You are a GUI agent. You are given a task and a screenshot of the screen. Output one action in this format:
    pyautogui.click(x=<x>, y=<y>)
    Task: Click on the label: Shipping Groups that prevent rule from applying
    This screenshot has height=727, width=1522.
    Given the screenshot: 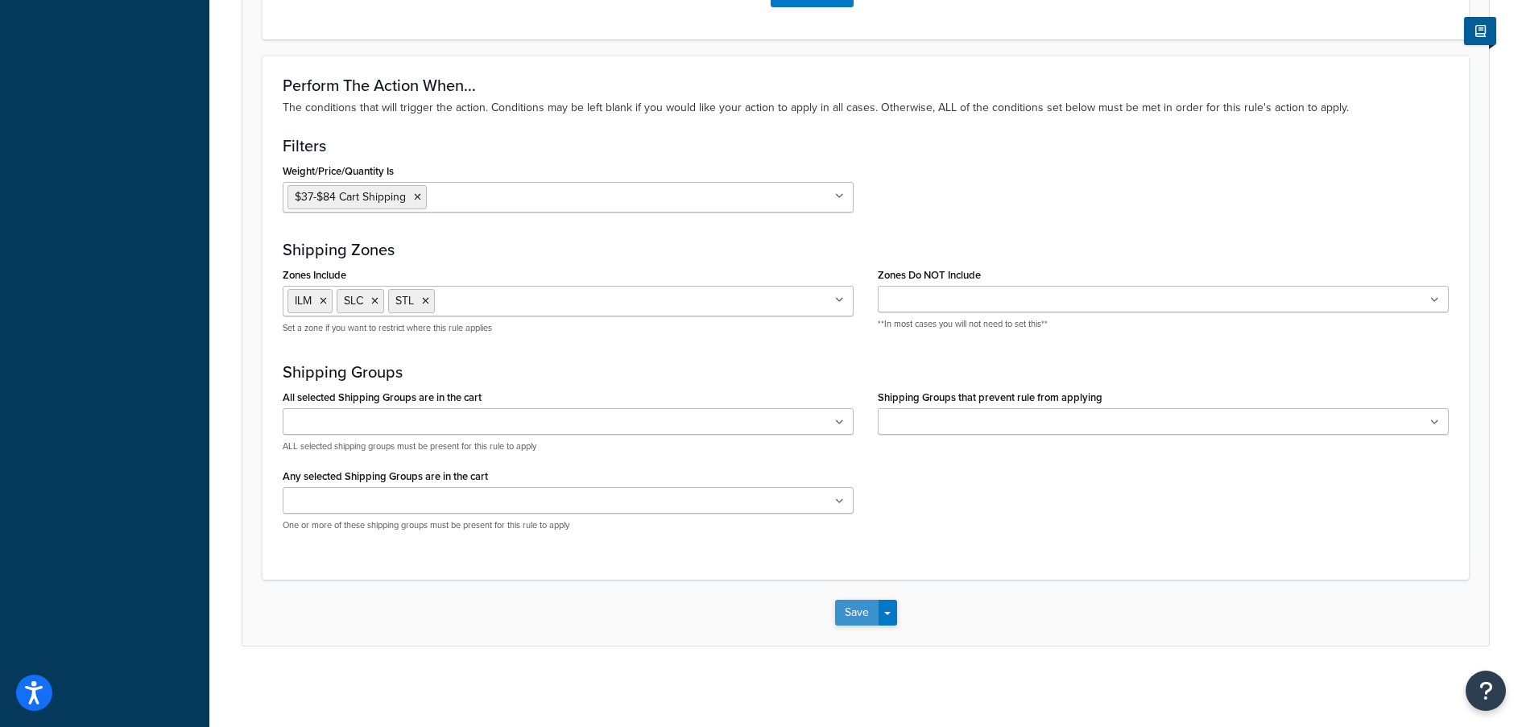 What is the action you would take?
    pyautogui.click(x=989, y=397)
    